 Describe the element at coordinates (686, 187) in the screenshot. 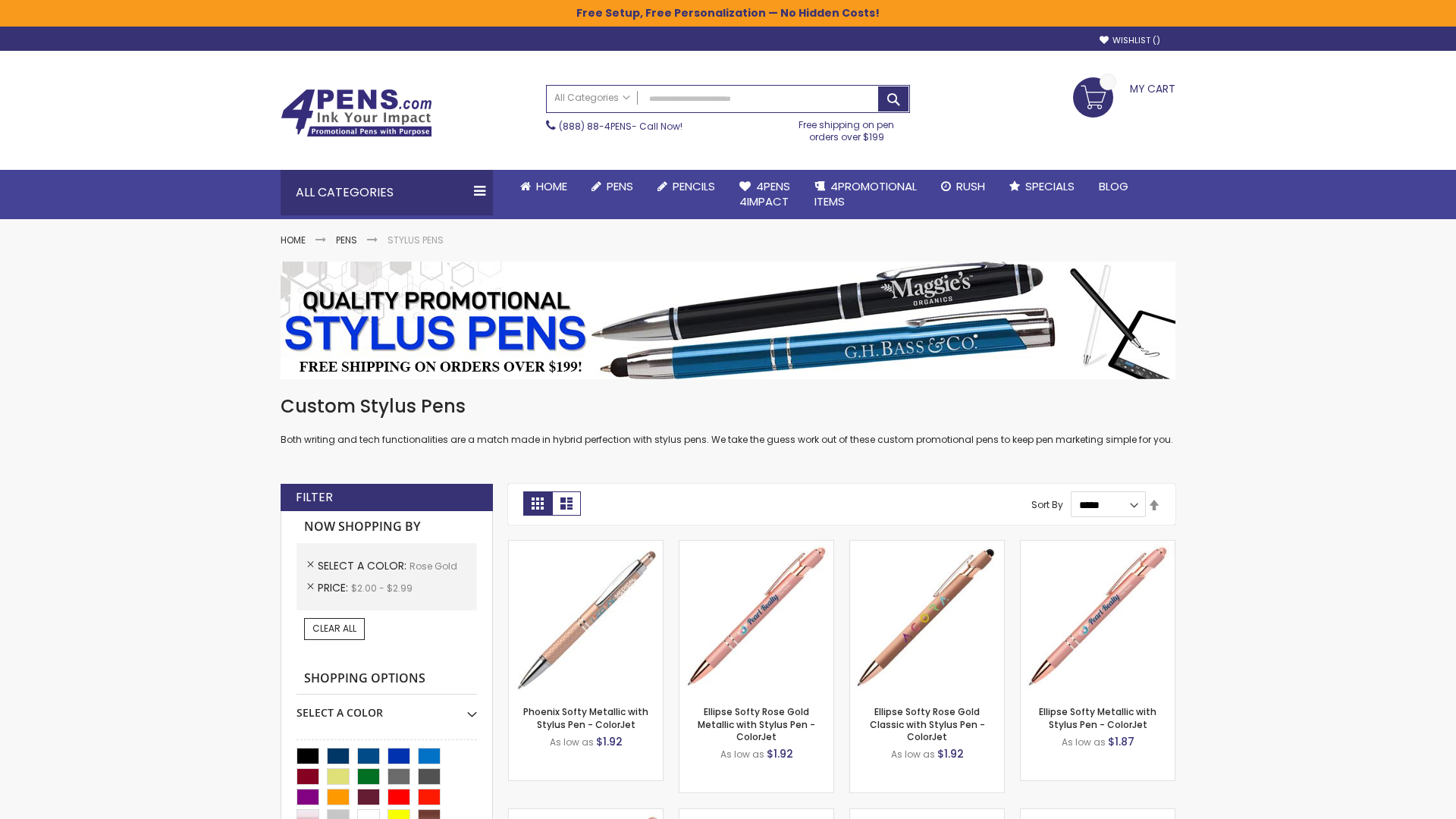

I see `a: Pencils` at that location.